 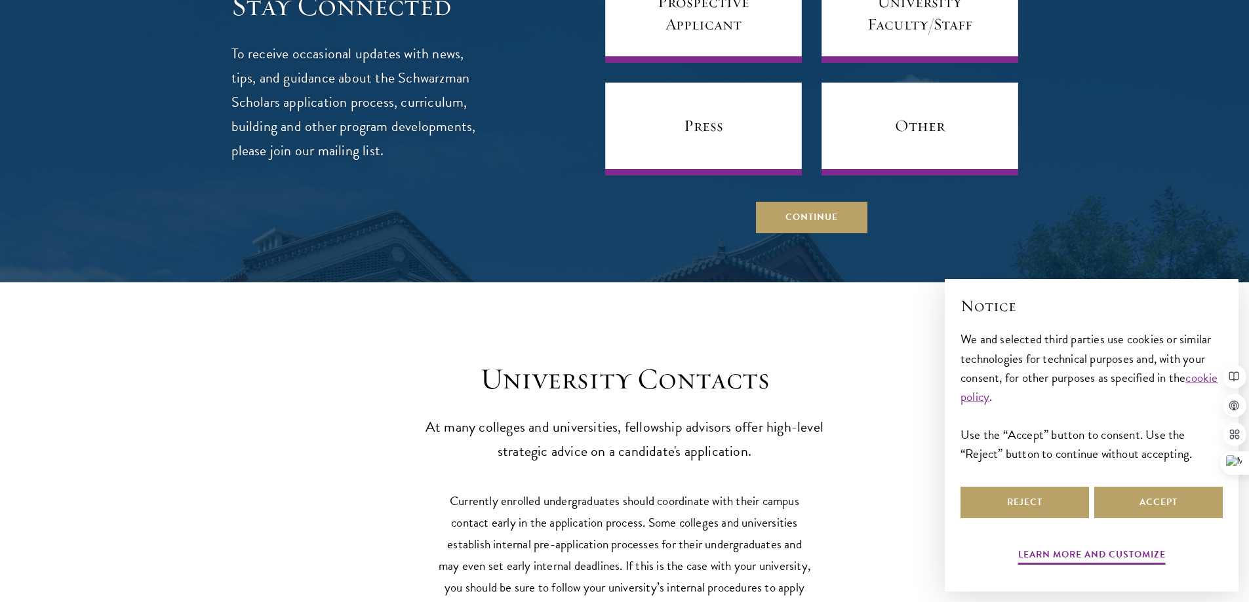 What do you see at coordinates (354, 102) in the screenshot?
I see `p: To receive occasional updates with news, tips, and guidance about the Schwarzman Scholars applica...` at bounding box center [354, 102].